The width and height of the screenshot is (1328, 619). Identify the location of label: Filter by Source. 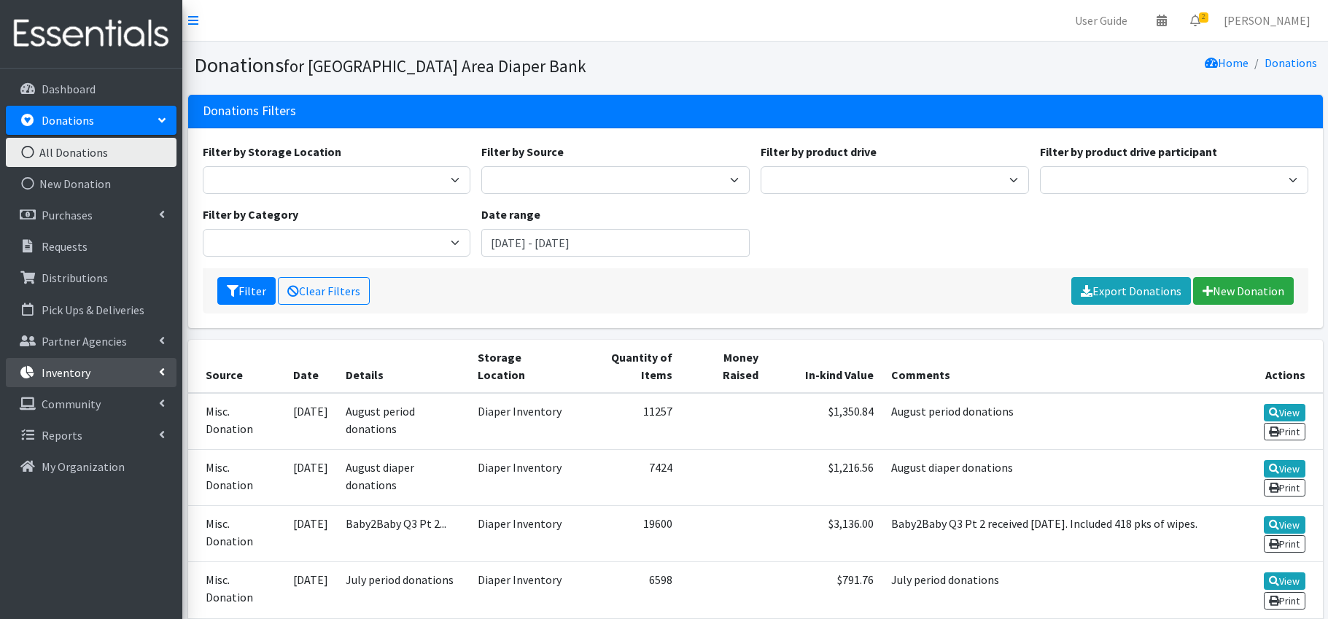
(522, 152).